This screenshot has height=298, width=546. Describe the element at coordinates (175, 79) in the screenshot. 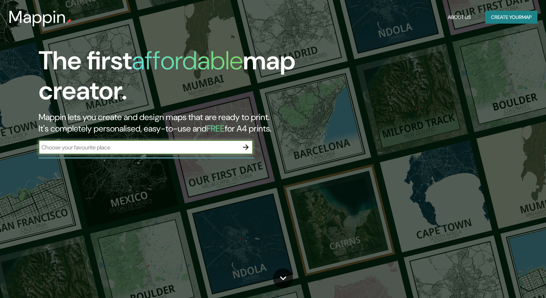

I see `h1: The first map creator.` at that location.